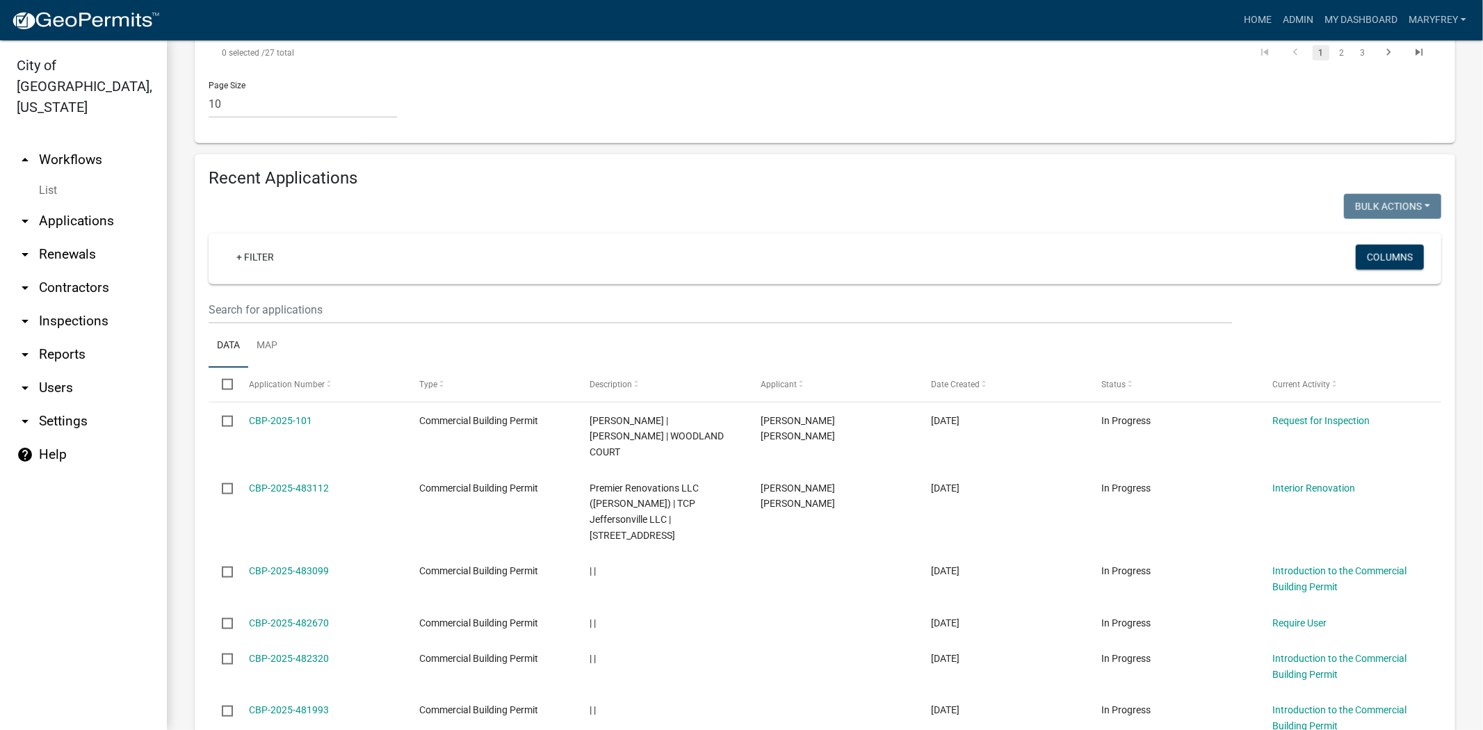 The image size is (1483, 730). What do you see at coordinates (1342, 53) in the screenshot?
I see `li: page 2` at bounding box center [1342, 53].